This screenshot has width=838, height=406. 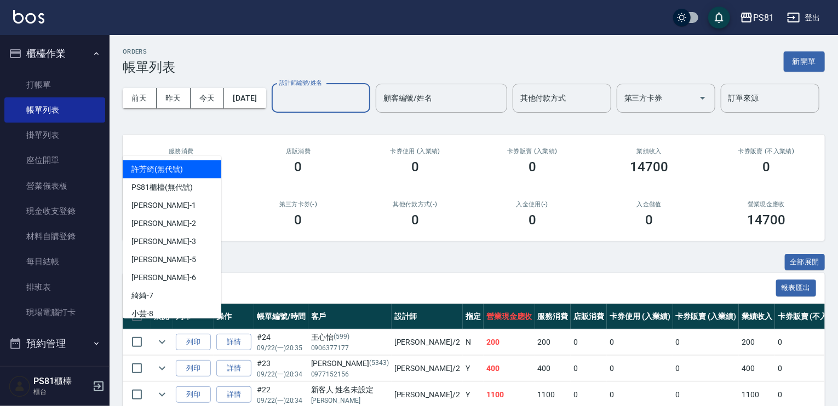 I want to click on button: 報表及分析, so click(x=55, y=372).